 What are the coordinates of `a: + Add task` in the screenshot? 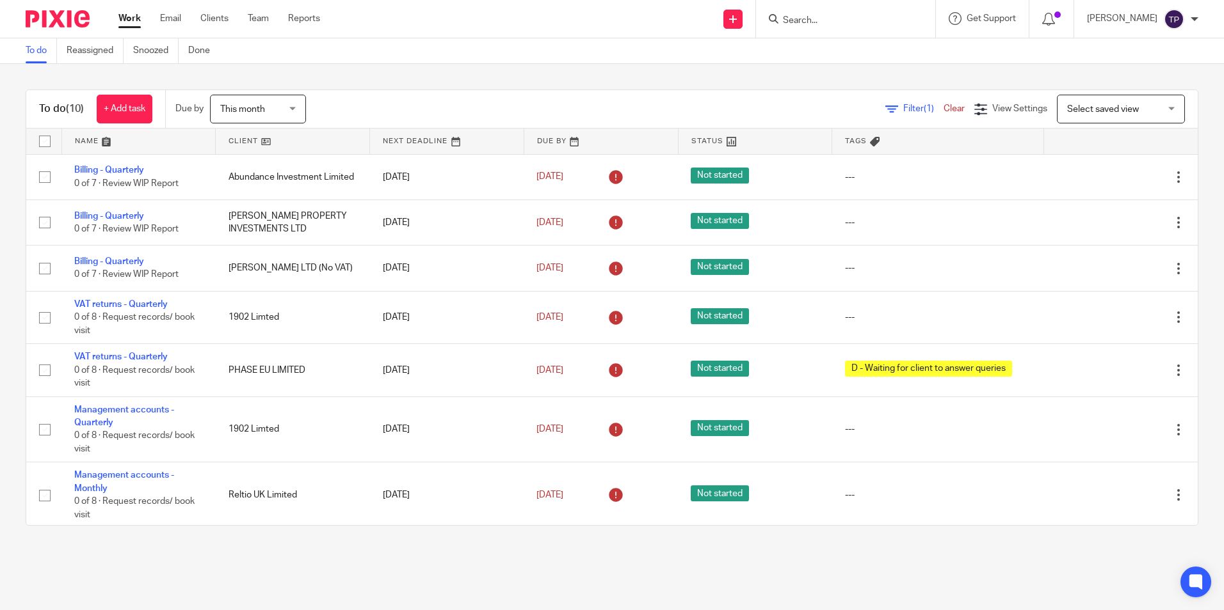 It's located at (124, 109).